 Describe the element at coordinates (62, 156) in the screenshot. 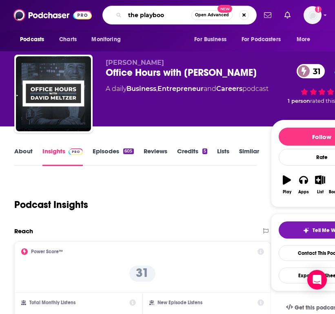

I see `a: InsightsPodchaser Pro` at that location.